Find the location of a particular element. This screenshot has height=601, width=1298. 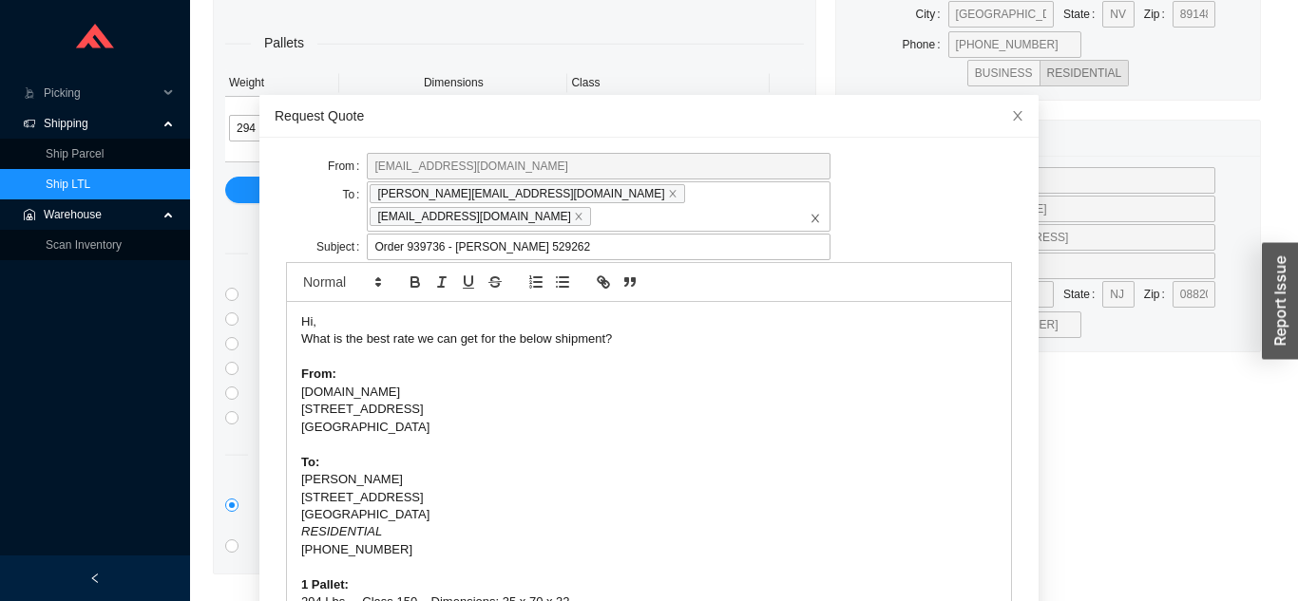

span: Direct Services is located at coordinates (306, 253).